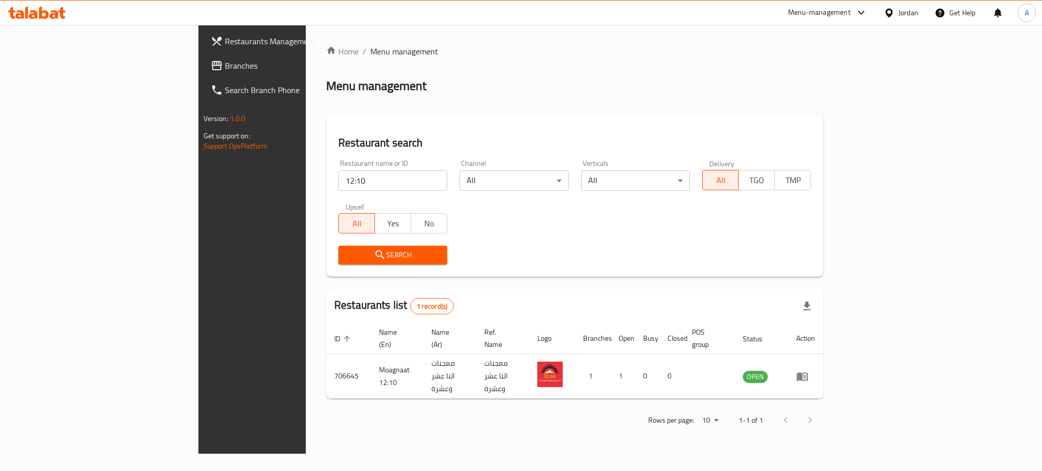 This screenshot has width=1042, height=471. Describe the element at coordinates (757, 180) in the screenshot. I see `button: TGO` at that location.